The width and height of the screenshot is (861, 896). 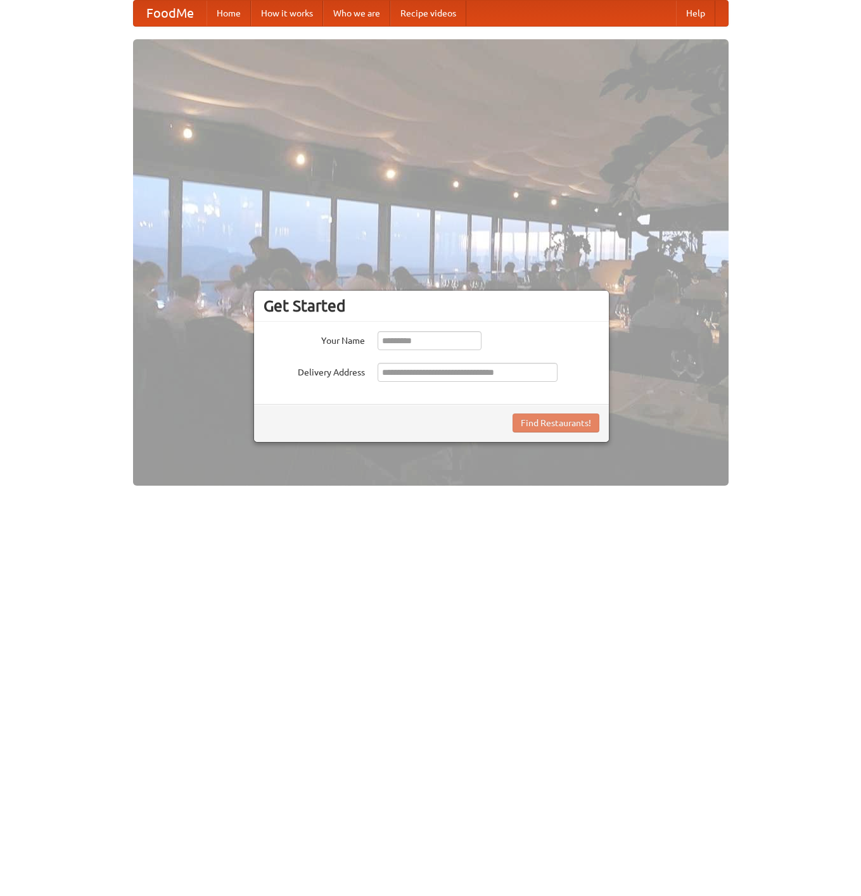 I want to click on a: How it works, so click(x=287, y=13).